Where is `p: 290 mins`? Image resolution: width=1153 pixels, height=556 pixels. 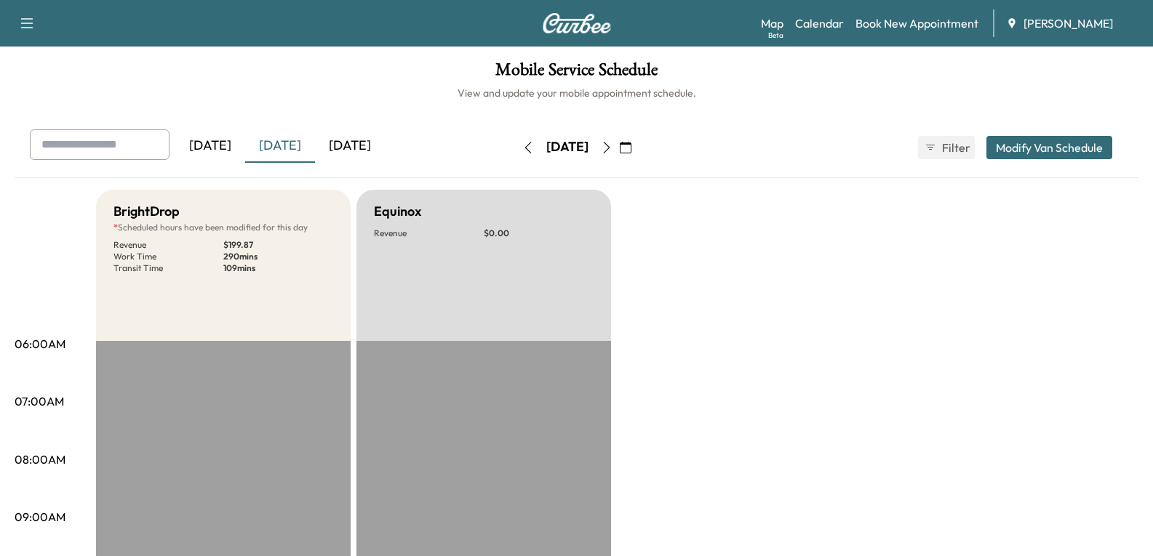
p: 290 mins is located at coordinates (278, 257).